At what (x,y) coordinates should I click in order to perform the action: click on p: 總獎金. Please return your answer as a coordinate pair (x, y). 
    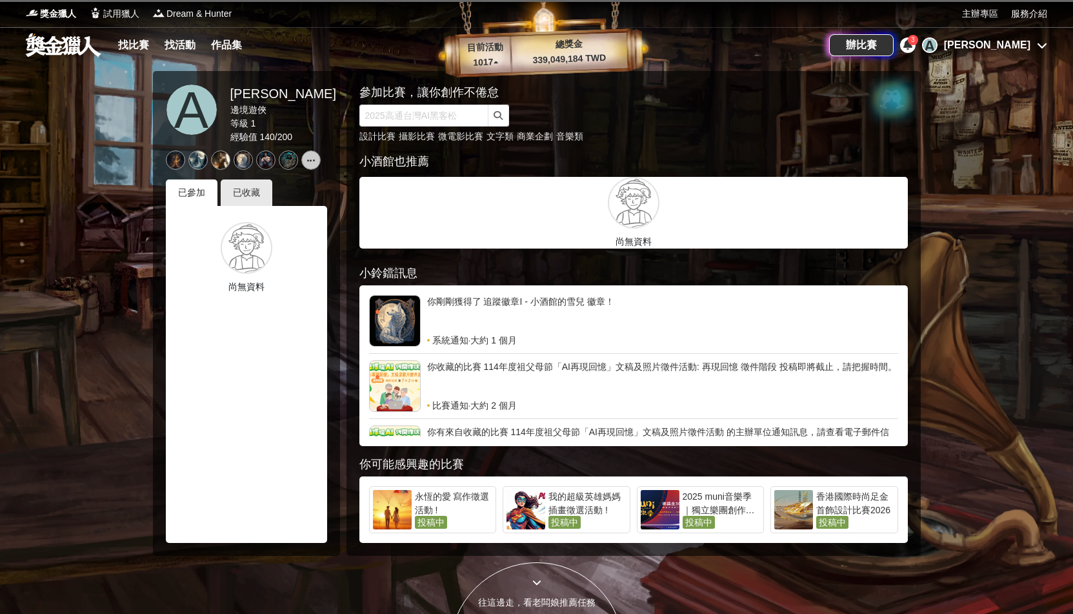
    Looking at the image, I should click on (568, 44).